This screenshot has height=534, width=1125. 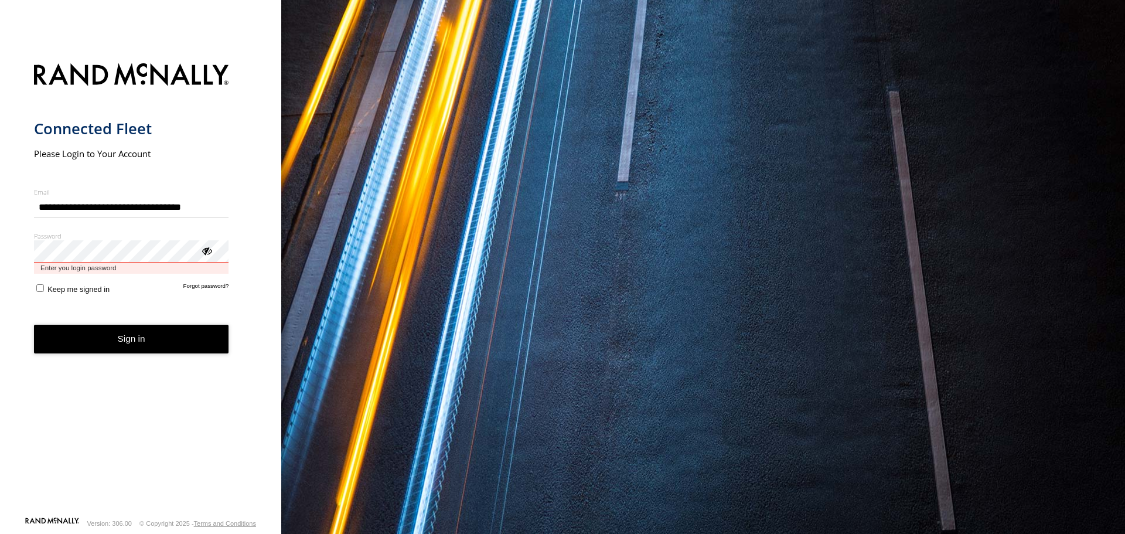 What do you see at coordinates (79, 289) in the screenshot?
I see `span: Keep me signed in` at bounding box center [79, 289].